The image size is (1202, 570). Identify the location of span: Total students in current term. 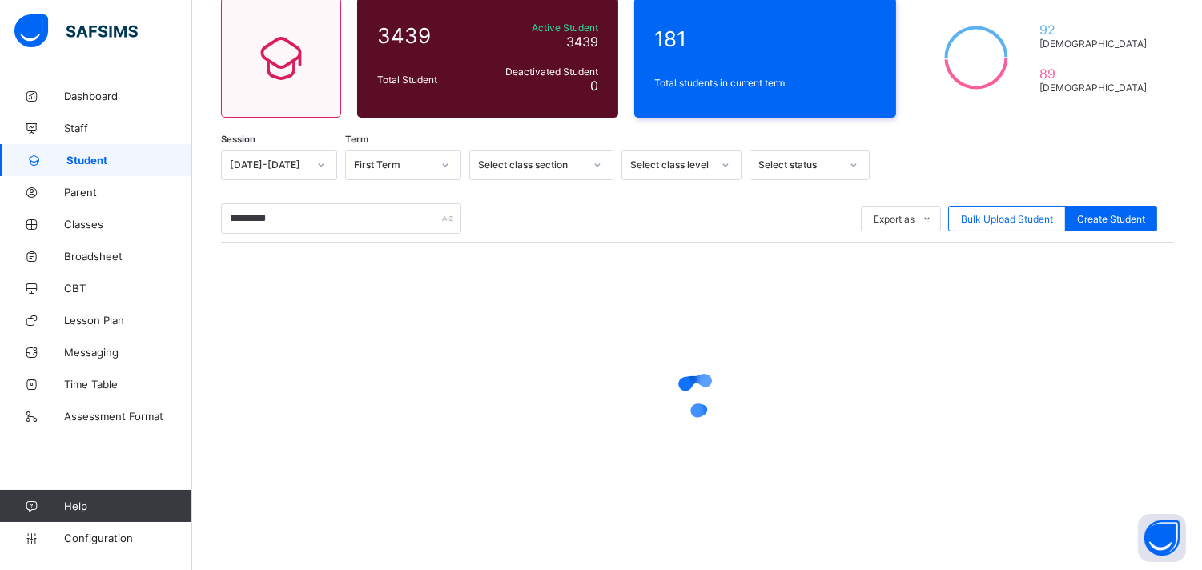
(765, 82).